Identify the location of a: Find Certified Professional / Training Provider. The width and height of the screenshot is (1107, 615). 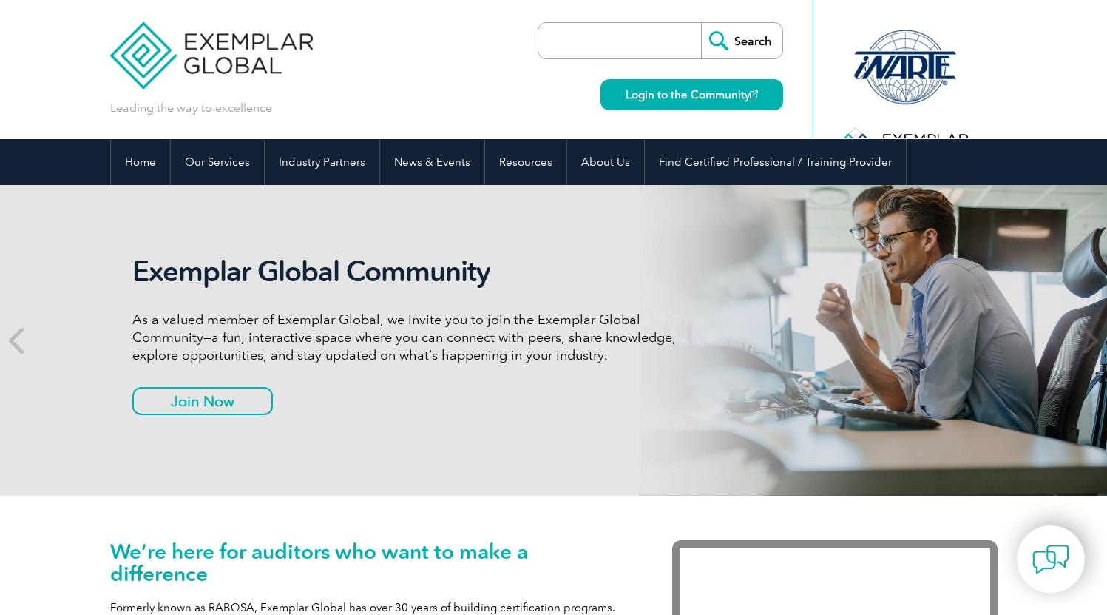
(775, 162).